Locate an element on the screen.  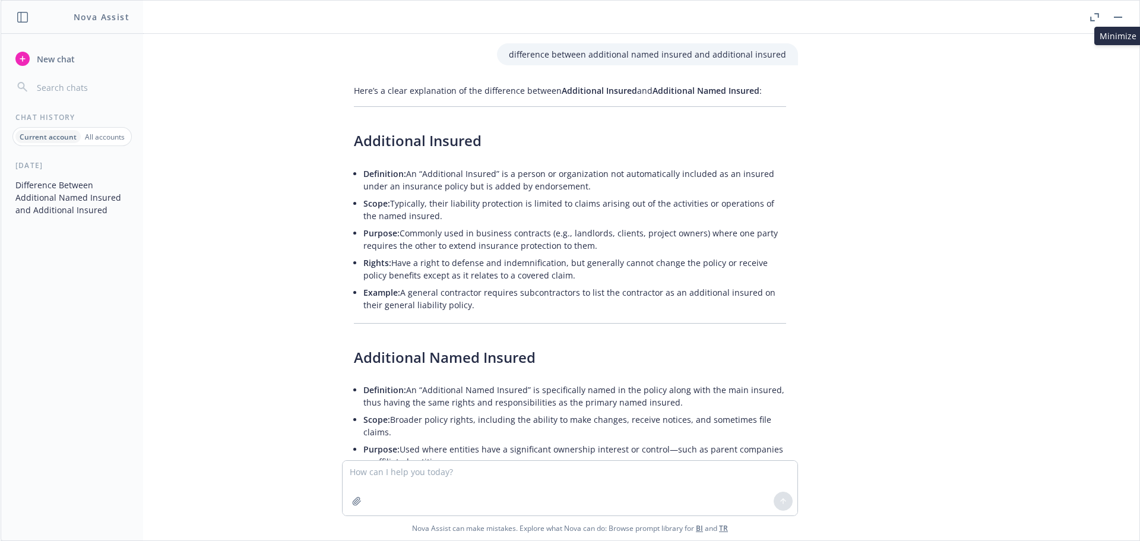
li: A general contractor requires subcontractors to list the contractor as an additional insured on t... is located at coordinates (575, 299).